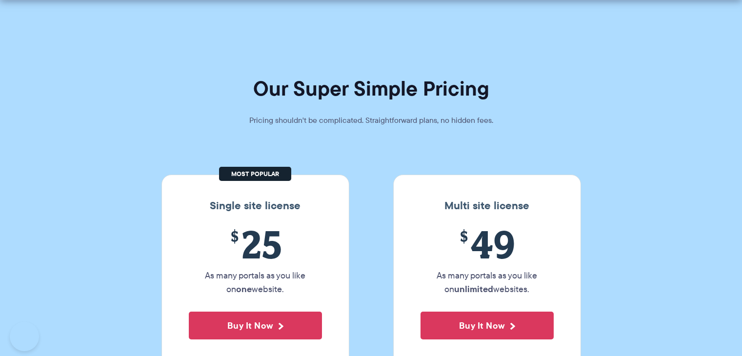 This screenshot has height=356, width=742. Describe the element at coordinates (255, 244) in the screenshot. I see `span: 25` at that location.